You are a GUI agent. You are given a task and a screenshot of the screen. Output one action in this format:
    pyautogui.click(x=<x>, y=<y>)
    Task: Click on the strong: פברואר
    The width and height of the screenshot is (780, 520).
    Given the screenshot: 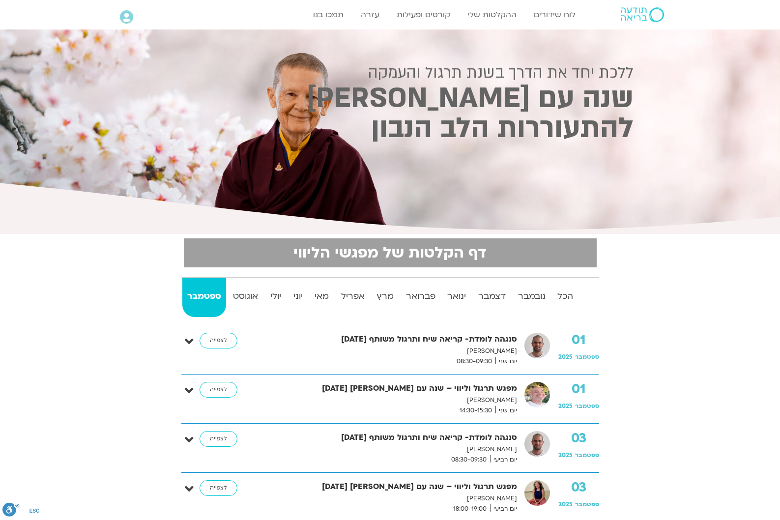 What is the action you would take?
    pyautogui.click(x=421, y=296)
    